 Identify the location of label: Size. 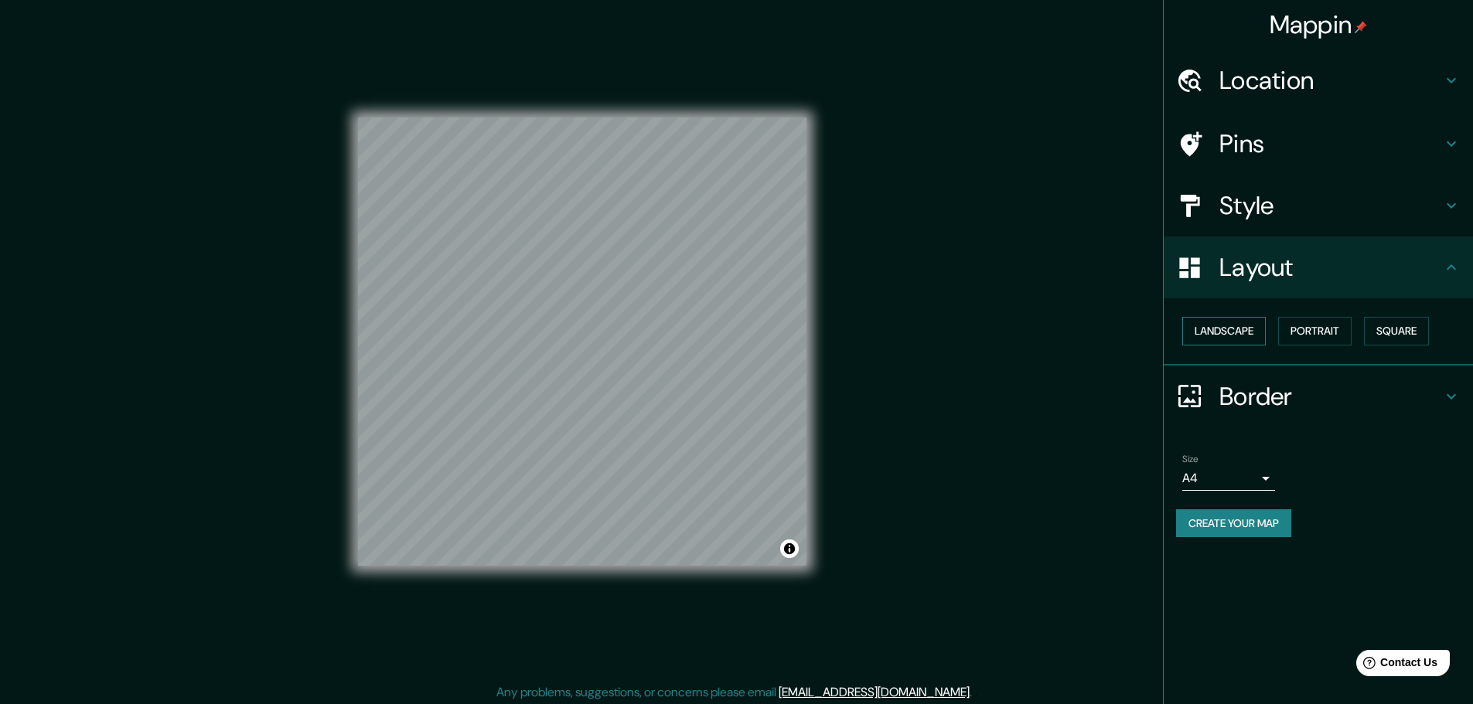
(1190, 459).